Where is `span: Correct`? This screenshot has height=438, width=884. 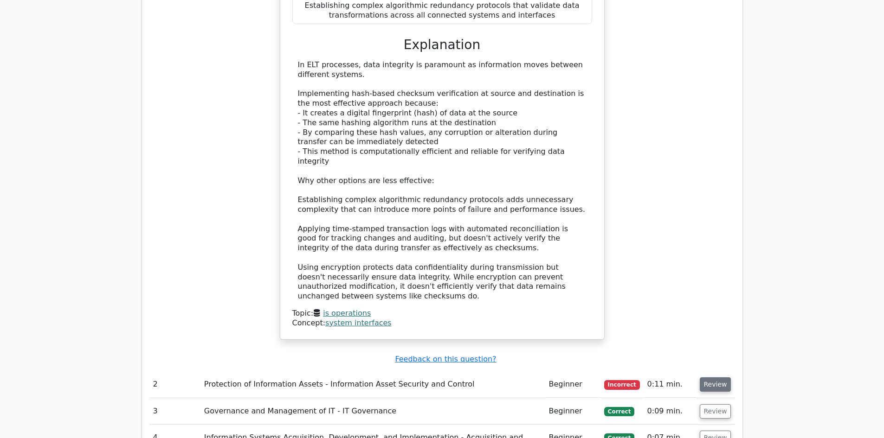
span: Correct is located at coordinates (619, 412).